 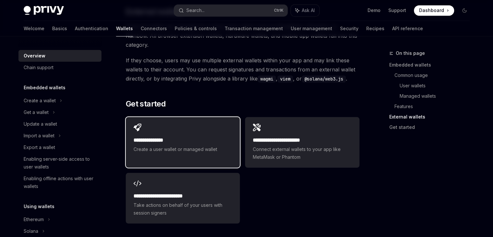 I want to click on div: Chain support, so click(x=39, y=67).